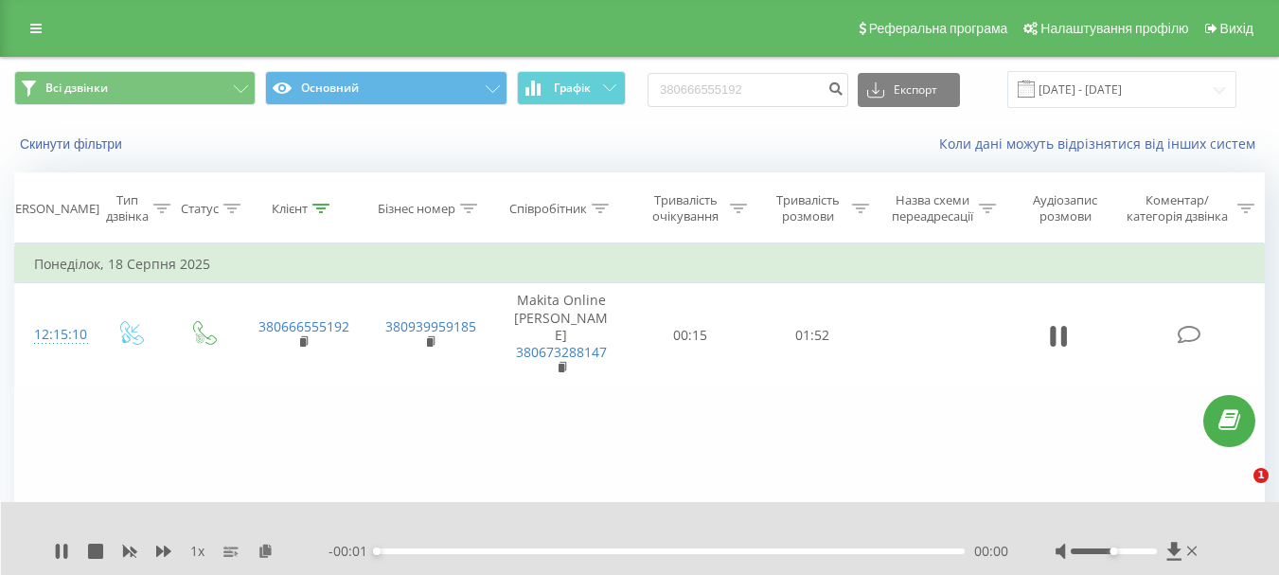 This screenshot has height=575, width=1279. What do you see at coordinates (352, 551) in the screenshot?
I see `span: - 00:01` at bounding box center [352, 551].